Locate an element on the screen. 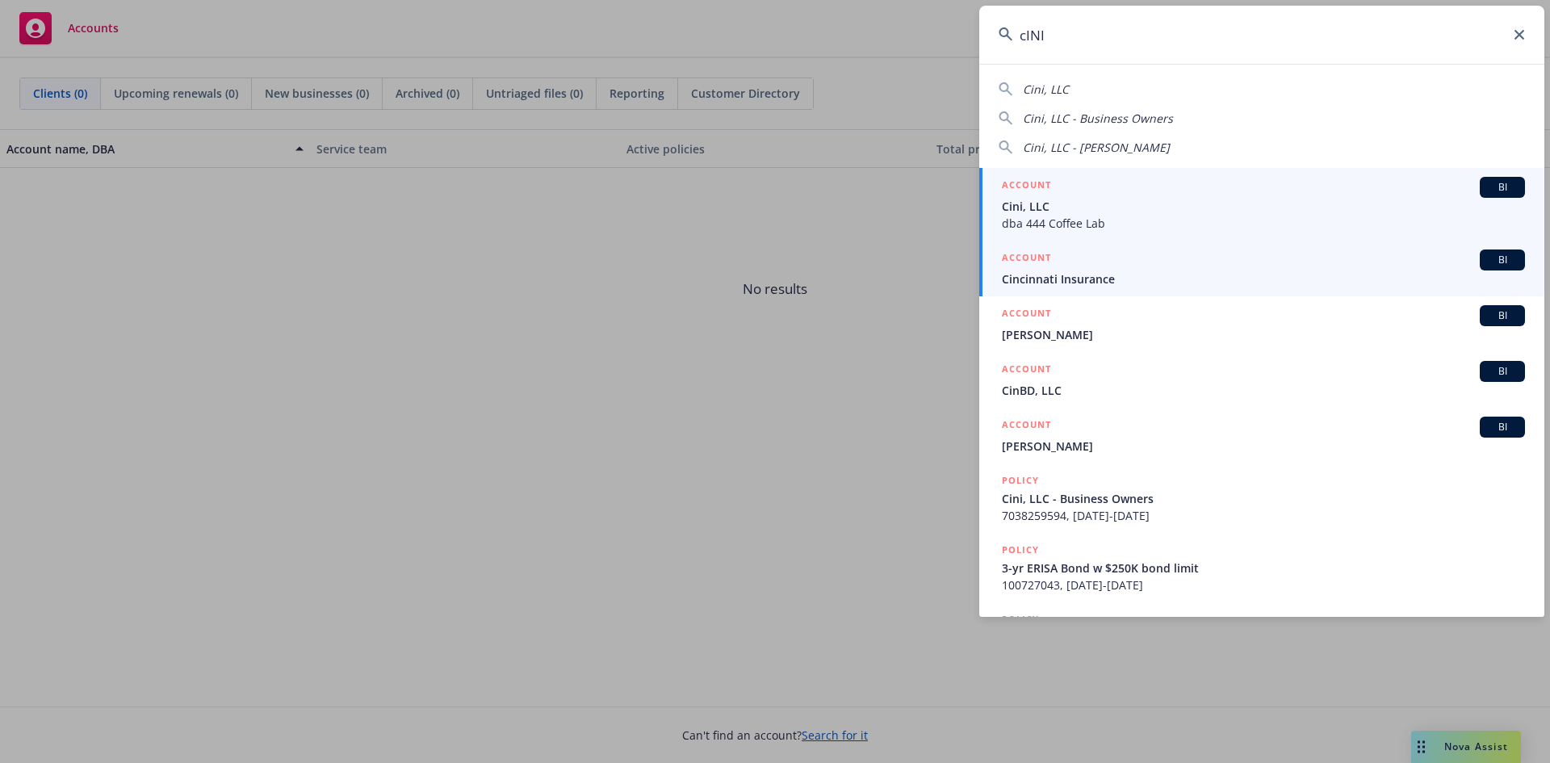 Image resolution: width=1550 pixels, height=763 pixels. a: ACCOUNTBICini, LLCdba 444 Coffee Lab is located at coordinates (1262, 204).